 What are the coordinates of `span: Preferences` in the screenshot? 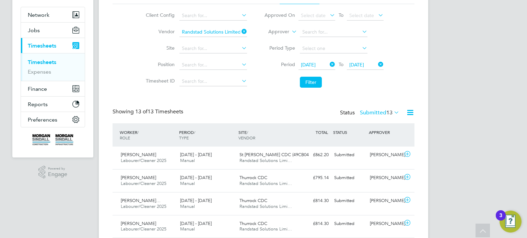 It's located at (43, 120).